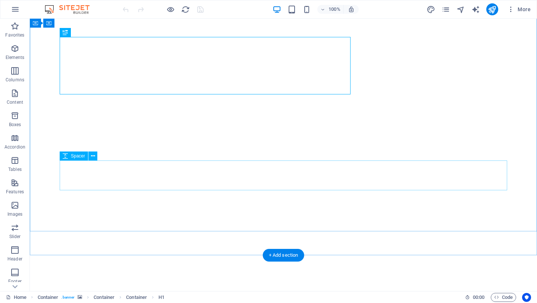 The image size is (537, 303). What do you see at coordinates (504, 297) in the screenshot?
I see `span: Code` at bounding box center [504, 297].